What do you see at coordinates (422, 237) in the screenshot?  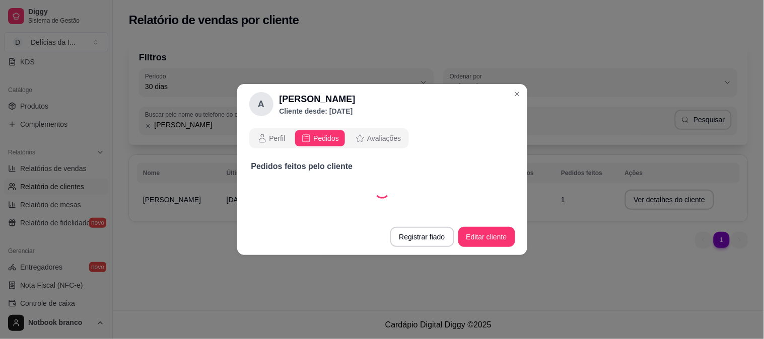 I see `button: Registrar fiado` at bounding box center [422, 237].